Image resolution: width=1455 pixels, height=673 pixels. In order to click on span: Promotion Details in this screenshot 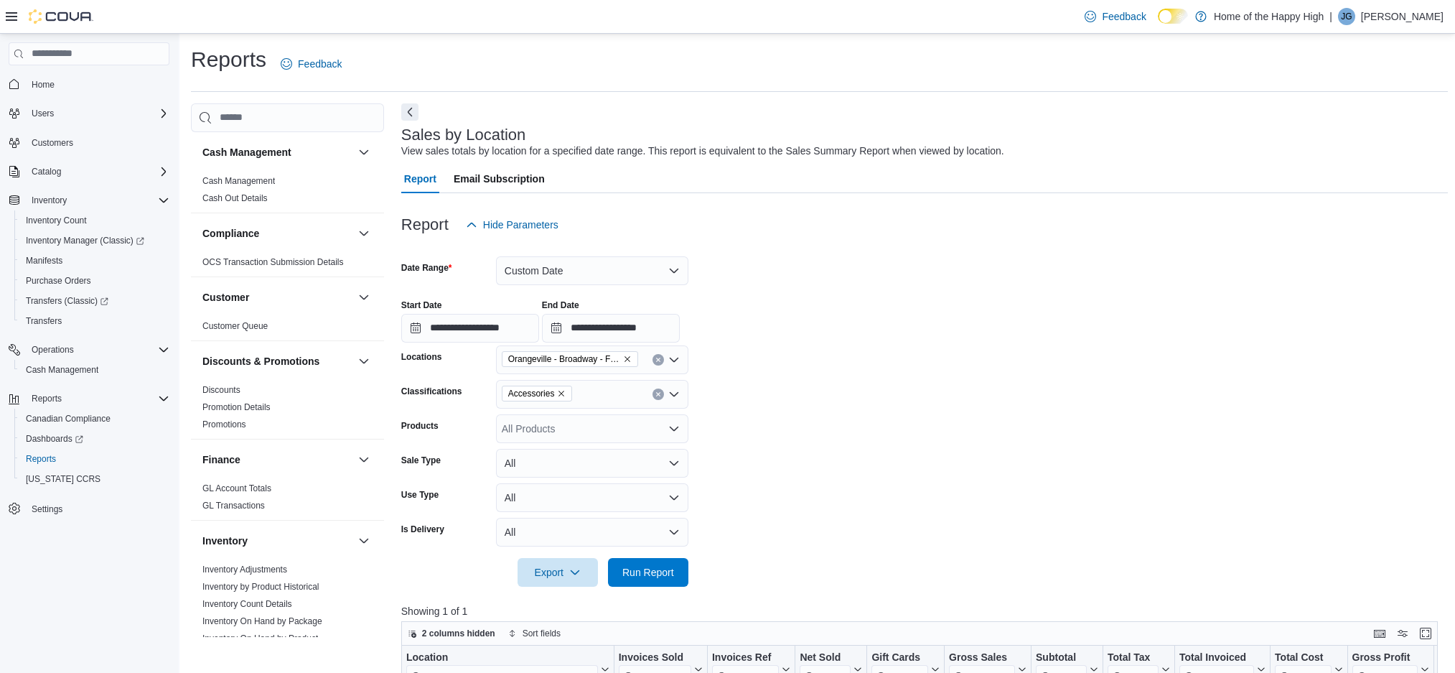, I will do `click(236, 407)`.